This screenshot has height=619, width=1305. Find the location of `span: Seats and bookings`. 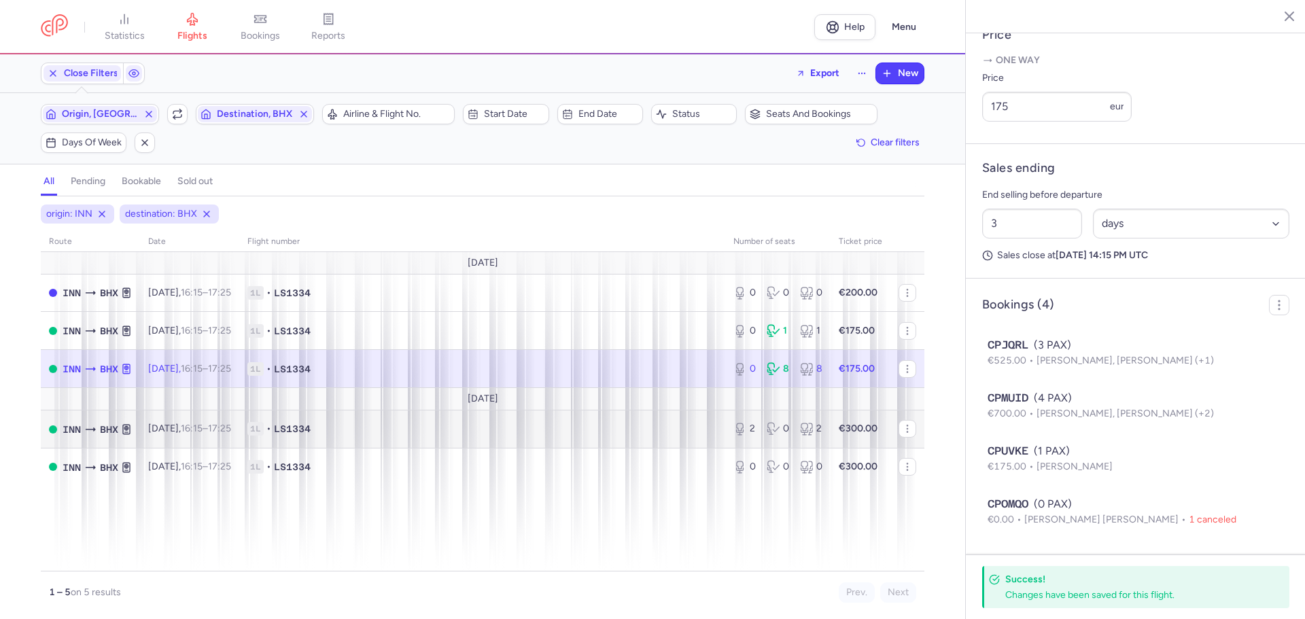

span: Seats and bookings is located at coordinates (819, 114).